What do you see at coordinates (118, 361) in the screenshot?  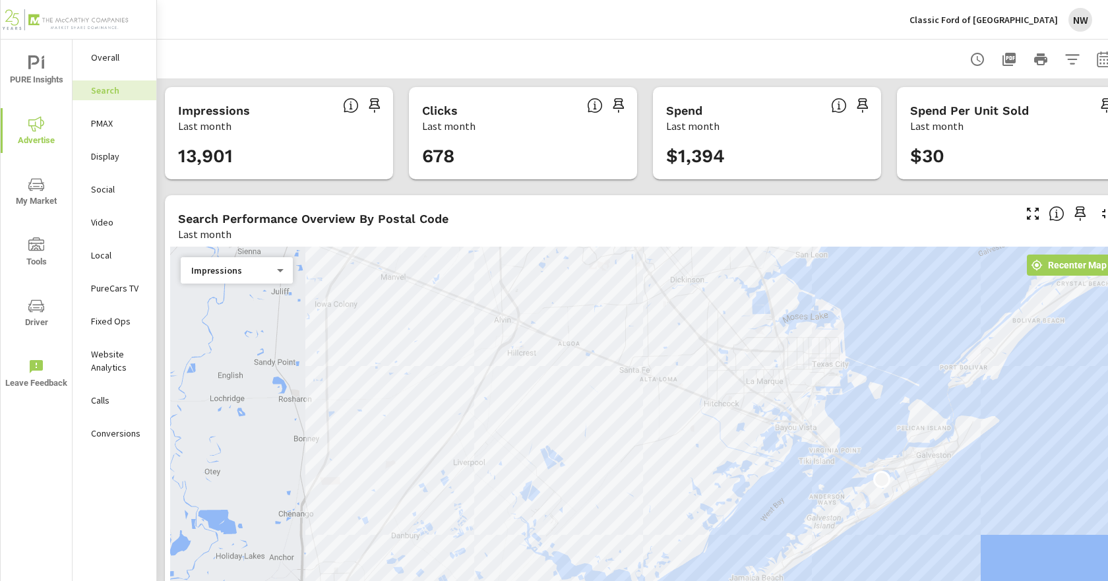 I see `p: Website Analytics` at bounding box center [118, 361].